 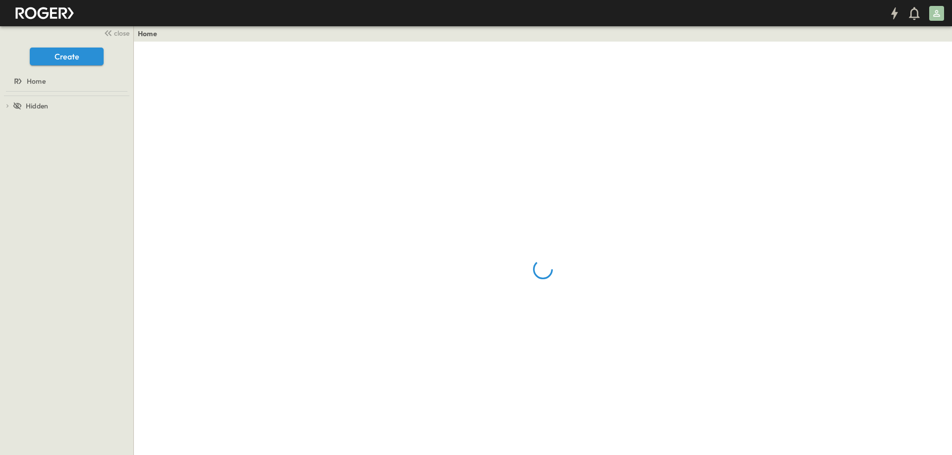 I want to click on nav: breadcrumbs, so click(x=150, y=34).